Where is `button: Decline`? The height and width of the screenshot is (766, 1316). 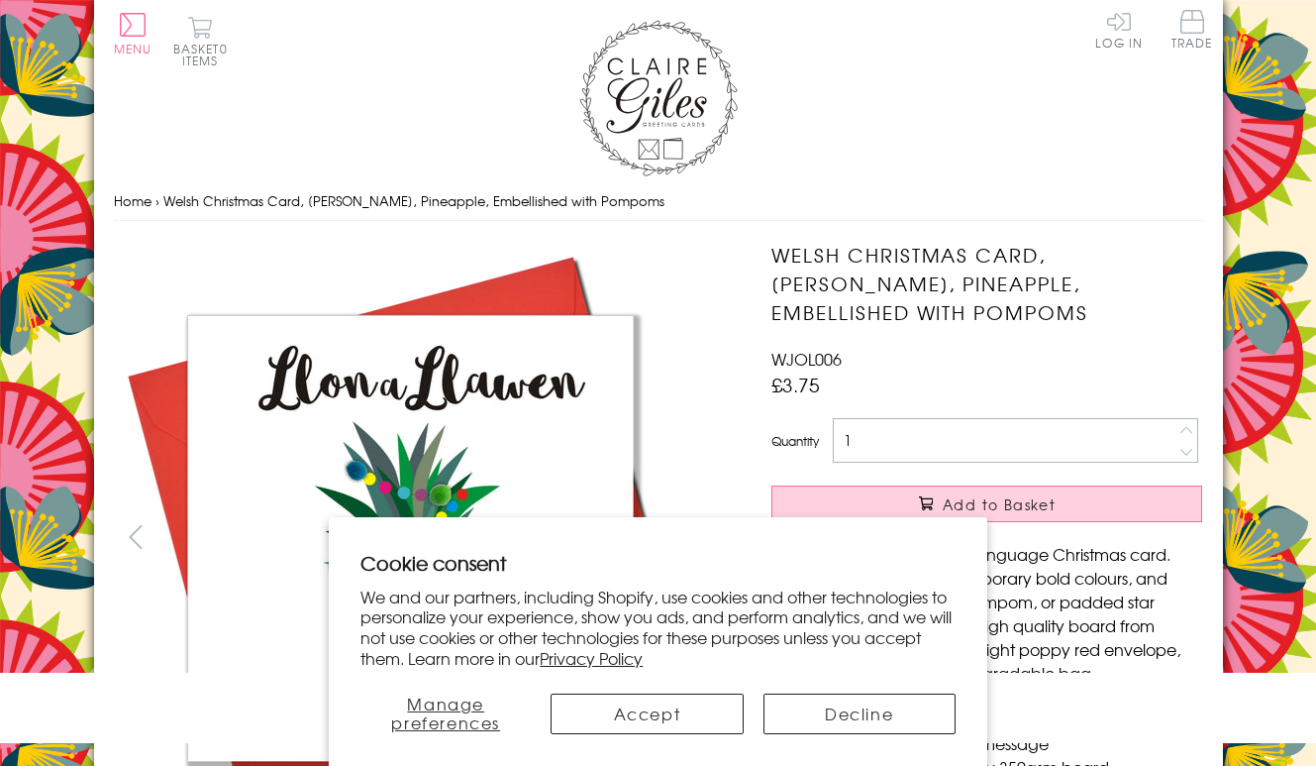
button: Decline is located at coordinates (860, 713).